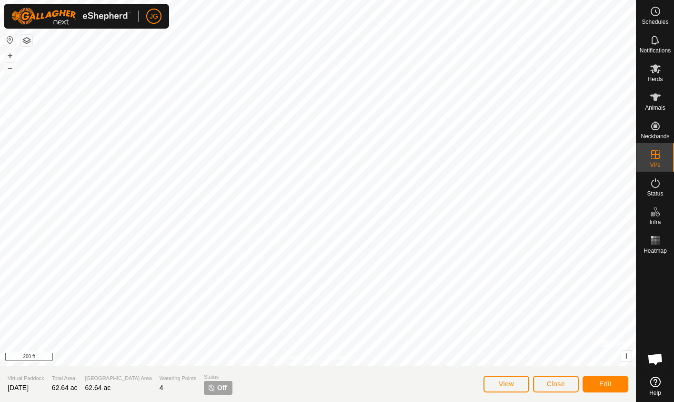 This screenshot has width=674, height=402. I want to click on span: JG, so click(154, 16).